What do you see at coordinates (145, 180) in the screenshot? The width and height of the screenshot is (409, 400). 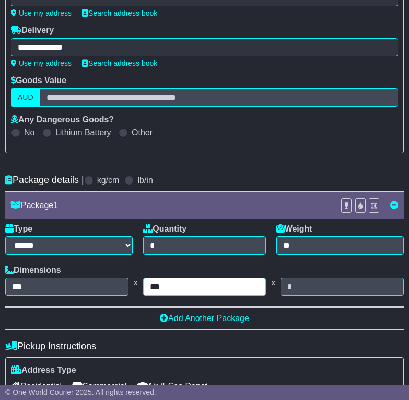 I see `label: lb/in` at bounding box center [145, 180].